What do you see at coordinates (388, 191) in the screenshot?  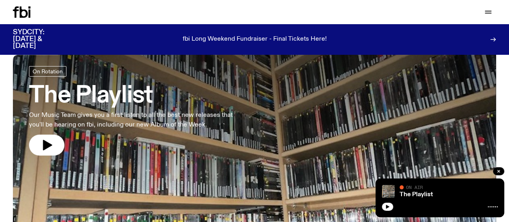 I see `img: A corner shot of the fbi music library` at bounding box center [388, 191].